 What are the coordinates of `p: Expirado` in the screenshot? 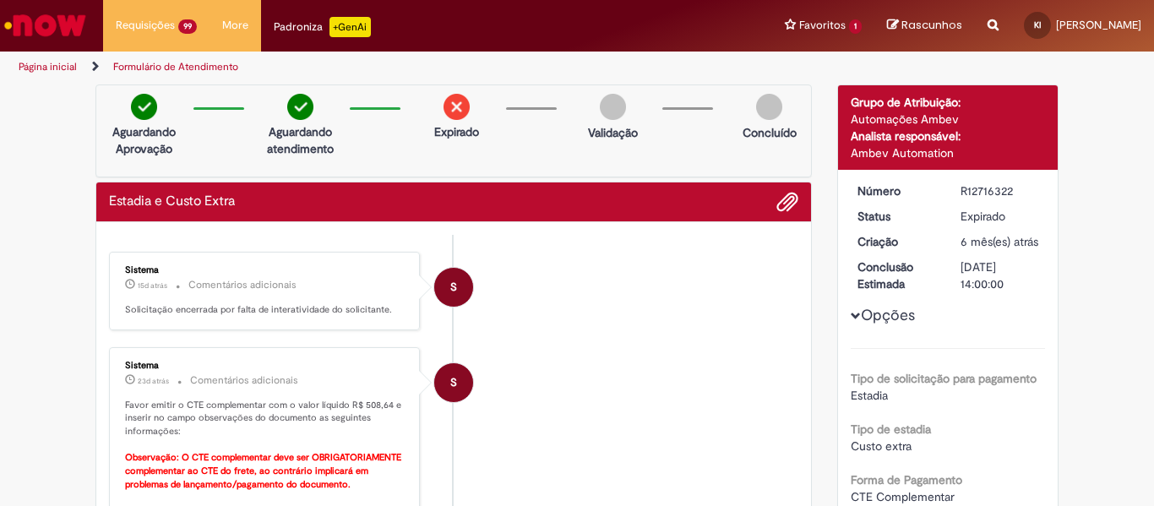 It's located at (456, 132).